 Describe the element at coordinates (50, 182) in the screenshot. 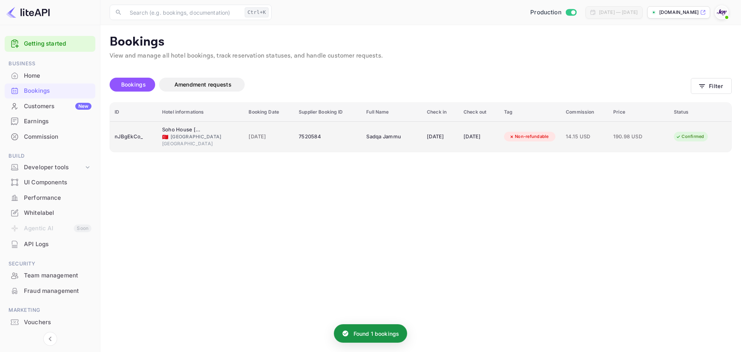

I see `a: UI Components` at that location.